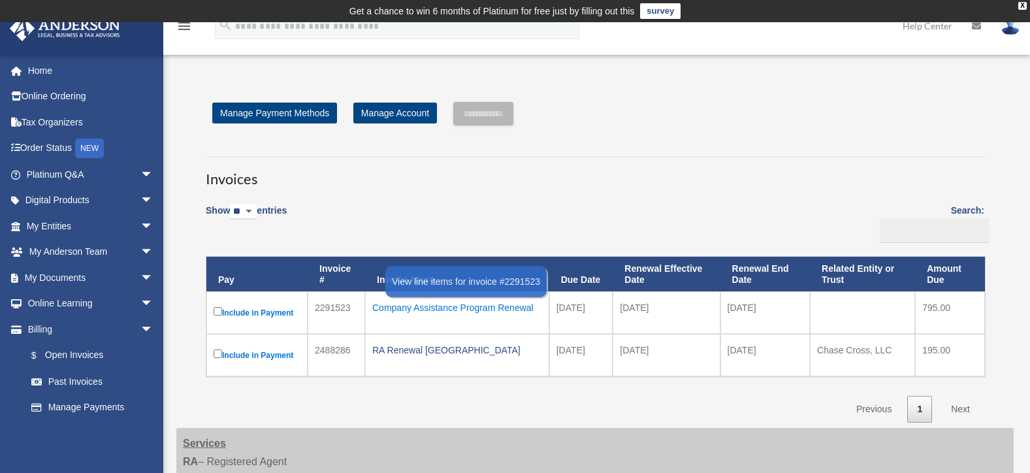  What do you see at coordinates (949, 274) in the screenshot?
I see `th: Amount Due: activate to sort column ascending` at bounding box center [949, 274].